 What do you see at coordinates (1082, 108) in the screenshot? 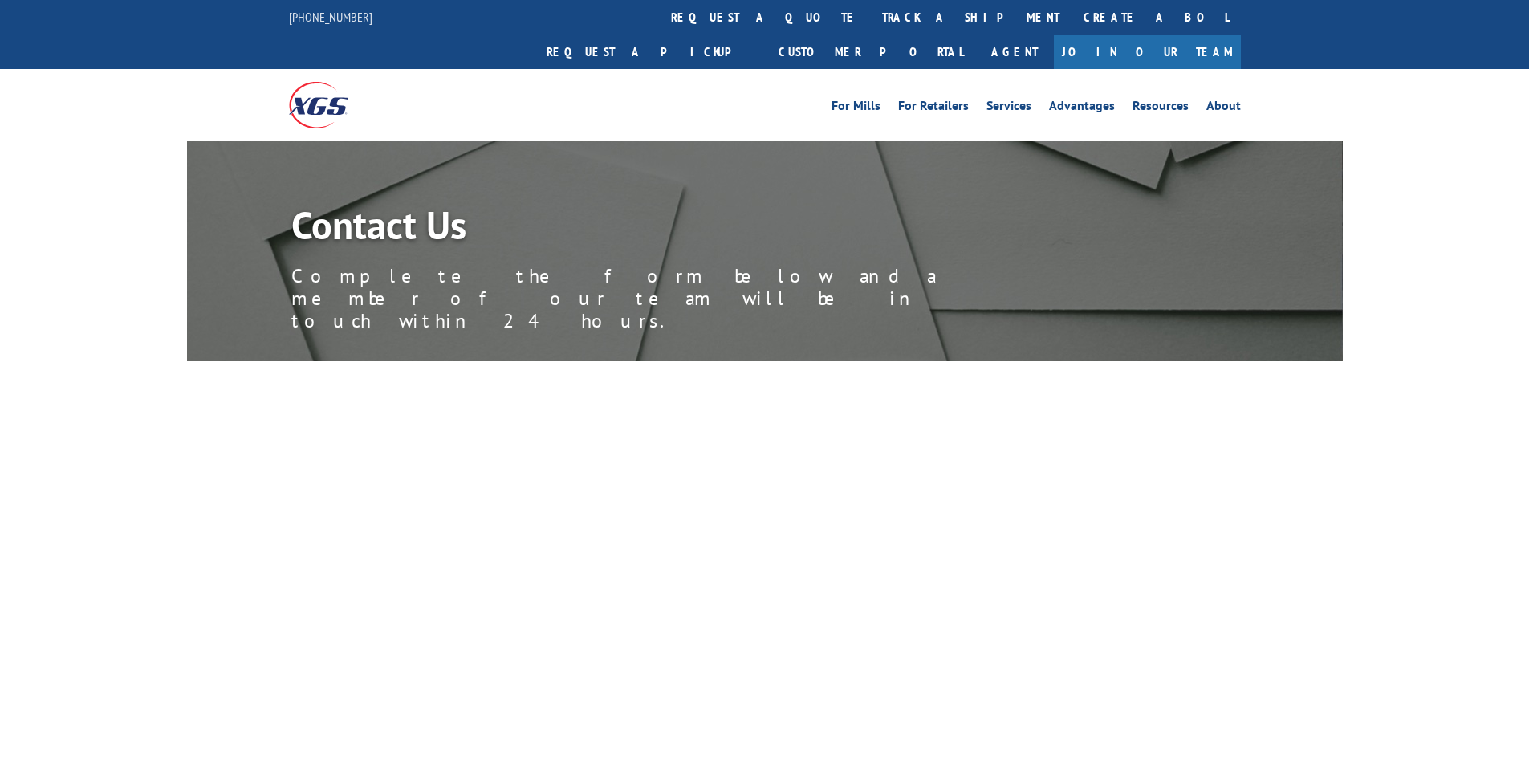
I see `a: Advantages` at bounding box center [1082, 108].